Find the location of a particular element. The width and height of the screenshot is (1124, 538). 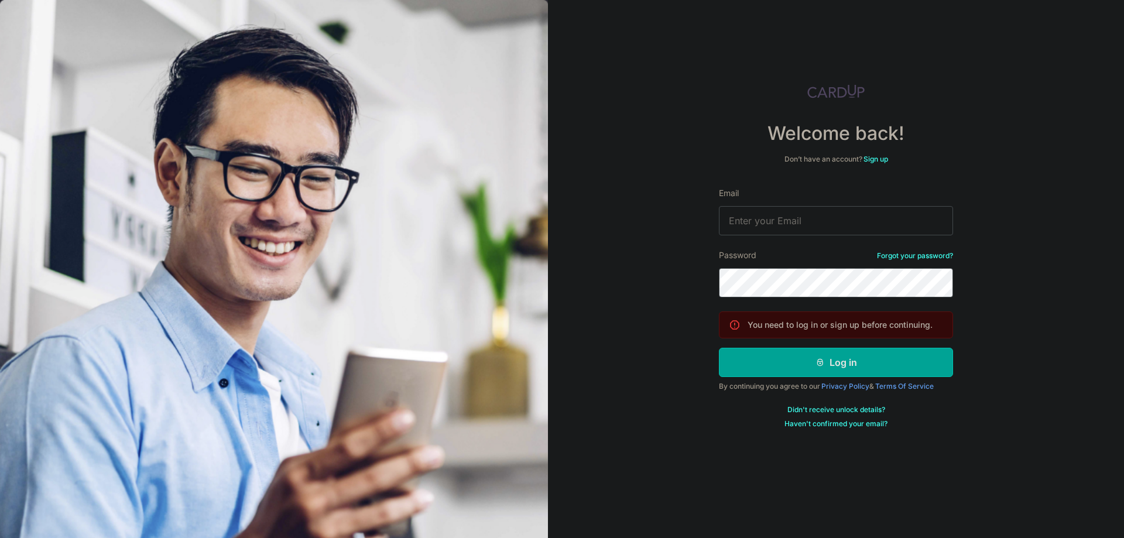

a: Didn't receive unlock details? is located at coordinates (836, 410).